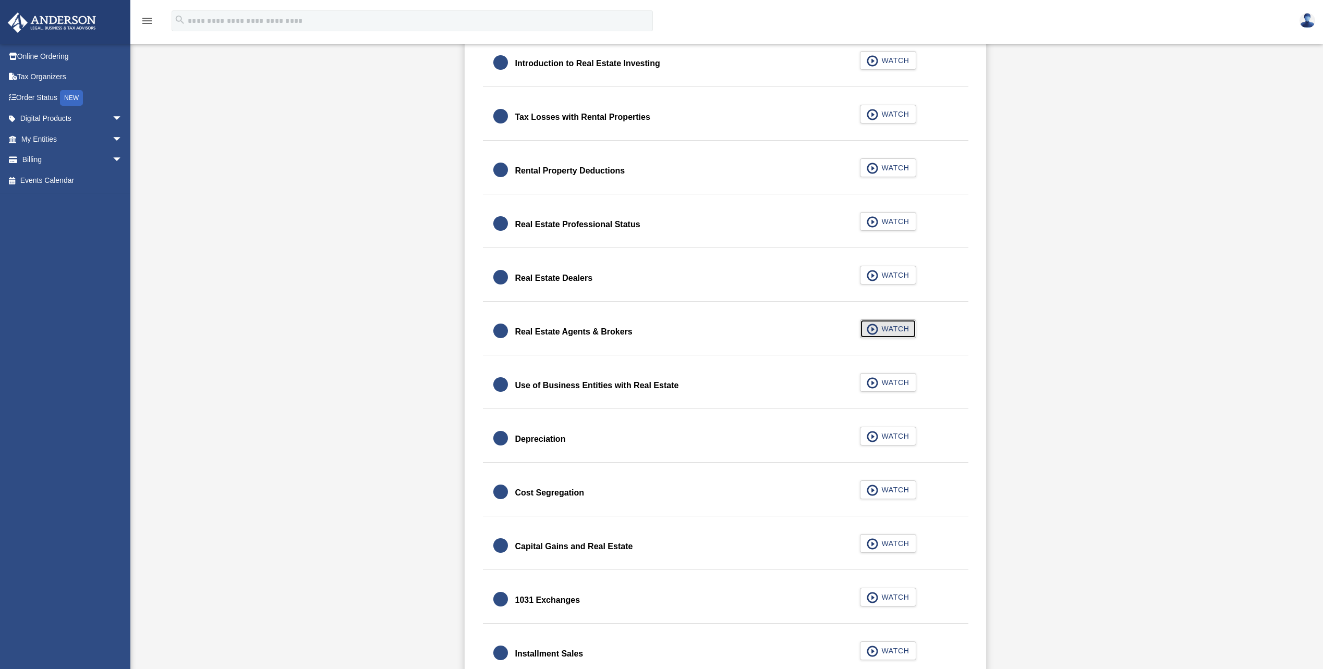  I want to click on a: Use of Business Entities with Real Estate WATCH, so click(725, 386).